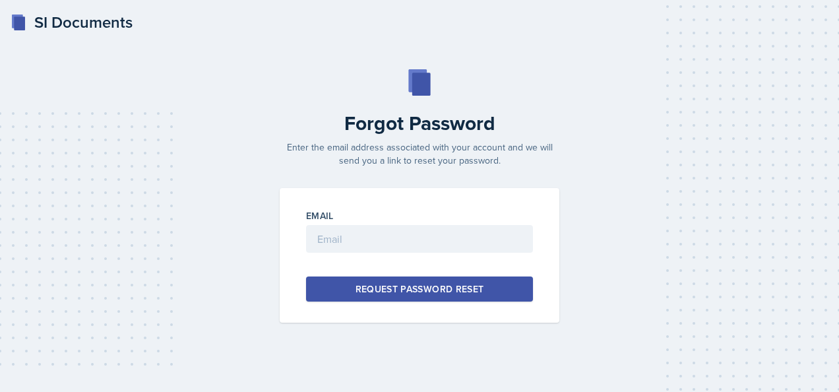  I want to click on p: Enter the email address associated with your account and we will send you a link to reset your pa..., so click(420, 154).